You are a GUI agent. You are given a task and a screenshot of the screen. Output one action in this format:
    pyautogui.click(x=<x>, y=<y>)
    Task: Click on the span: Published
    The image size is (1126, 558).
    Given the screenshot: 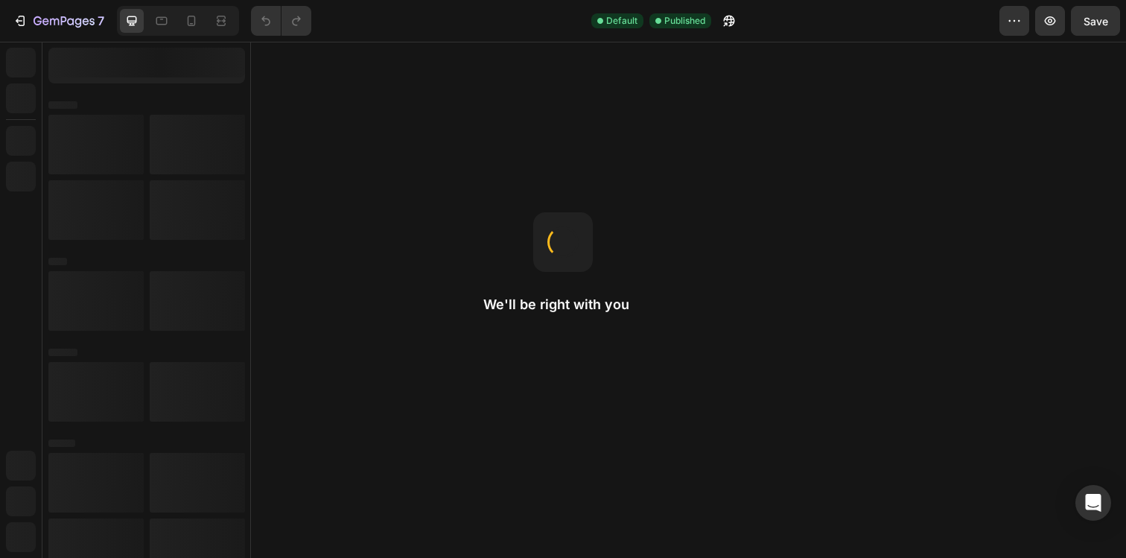 What is the action you would take?
    pyautogui.click(x=684, y=21)
    